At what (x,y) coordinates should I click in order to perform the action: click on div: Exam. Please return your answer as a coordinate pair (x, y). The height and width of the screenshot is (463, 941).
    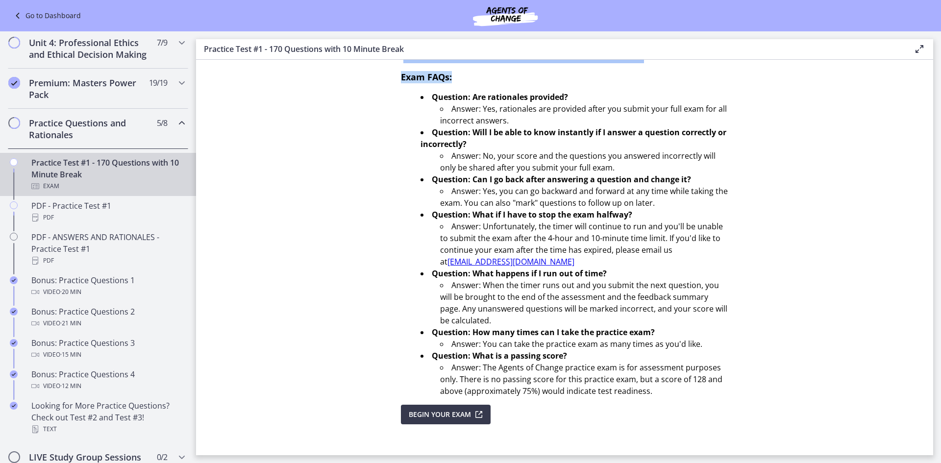
    Looking at the image, I should click on (108, 186).